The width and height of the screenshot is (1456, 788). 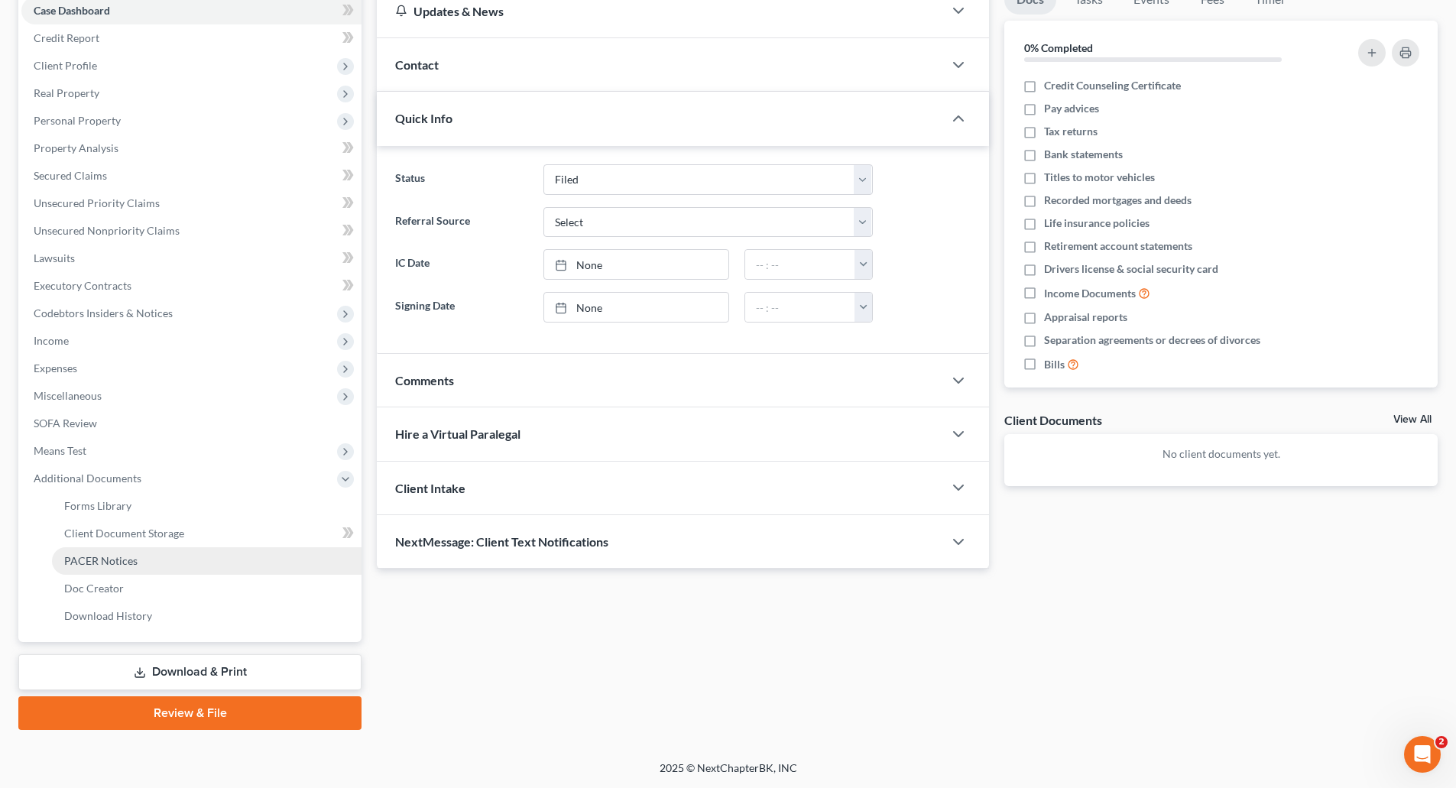 What do you see at coordinates (1099, 177) in the screenshot?
I see `span: Titles to motor vehicles` at bounding box center [1099, 177].